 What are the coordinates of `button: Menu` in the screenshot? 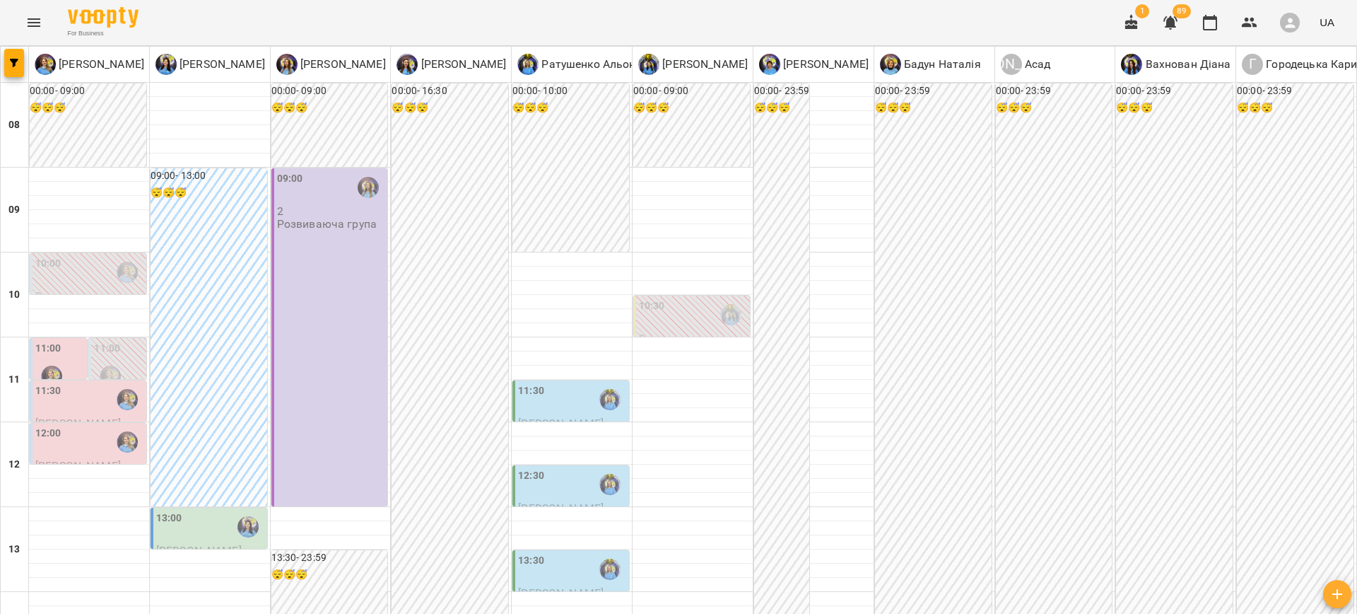 It's located at (34, 23).